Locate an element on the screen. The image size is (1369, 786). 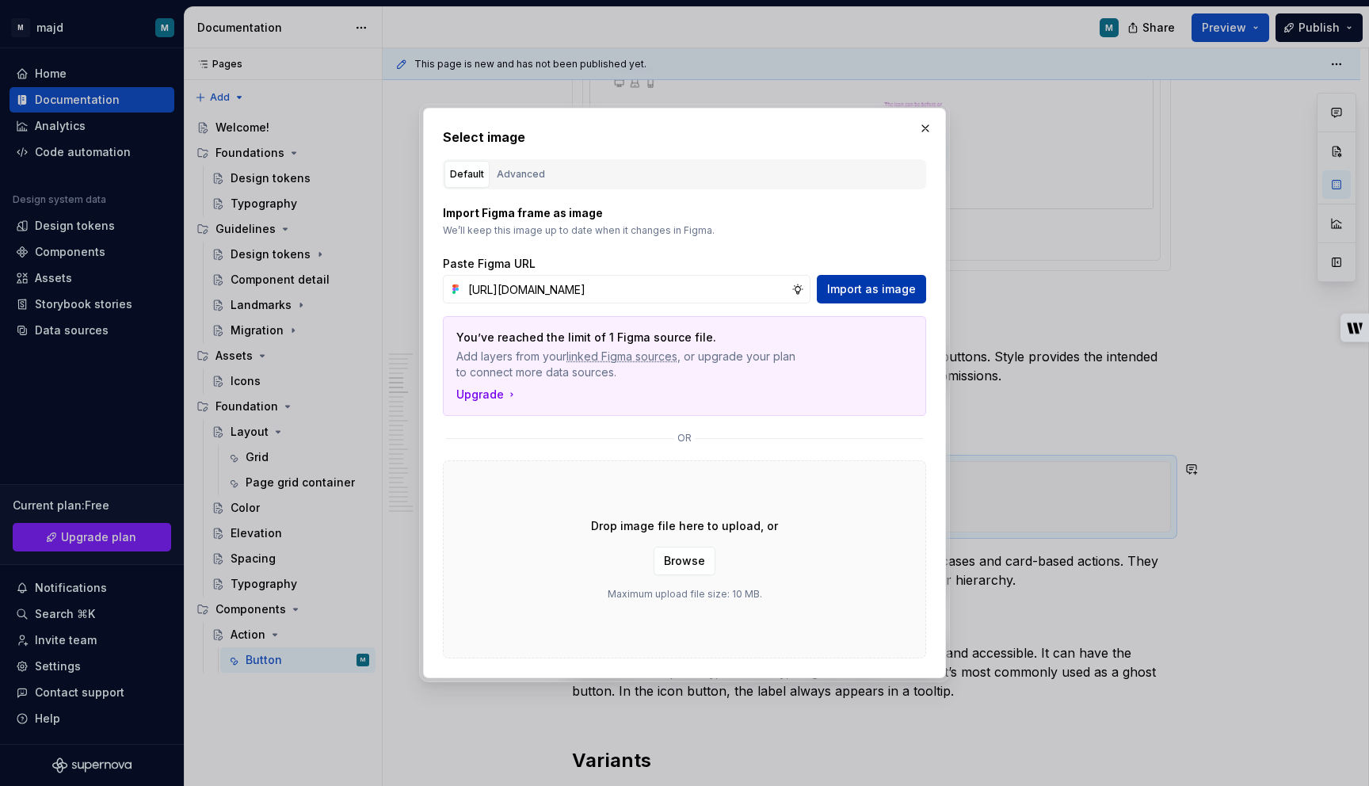
p: We’ll keep this image up to date when it changes in Figma. is located at coordinates (685, 231).